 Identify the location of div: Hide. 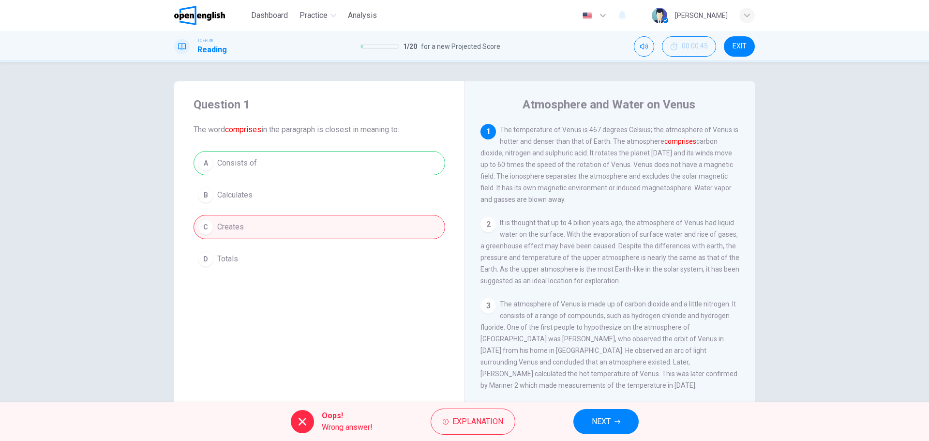
(689, 46).